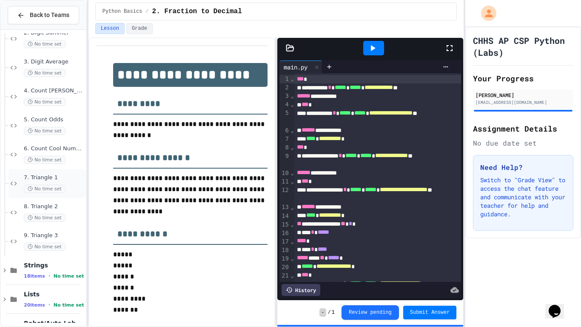 Image resolution: width=581 pixels, height=327 pixels. What do you see at coordinates (54, 33) in the screenshot?
I see `span: 2. Digit Summer` at bounding box center [54, 33].